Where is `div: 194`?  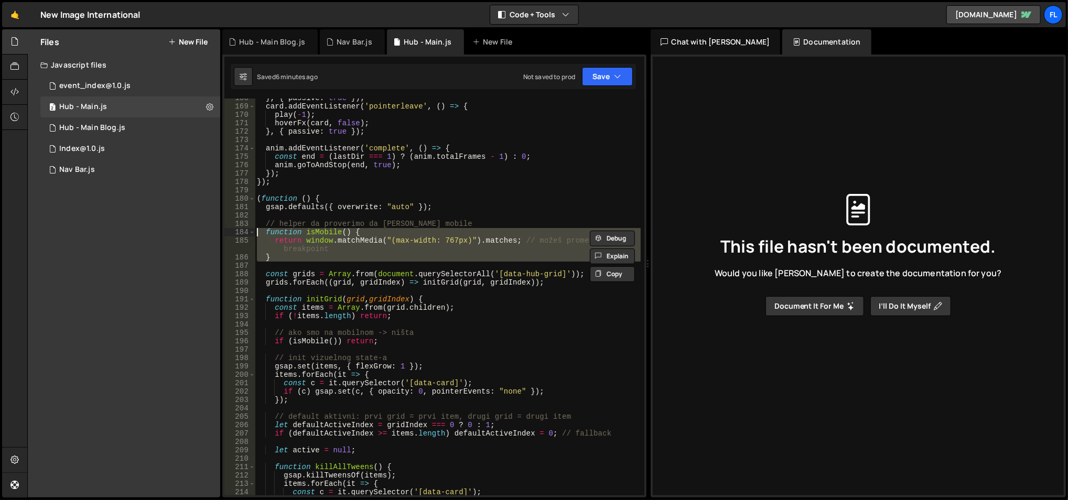 div: 194 is located at coordinates (240, 325).